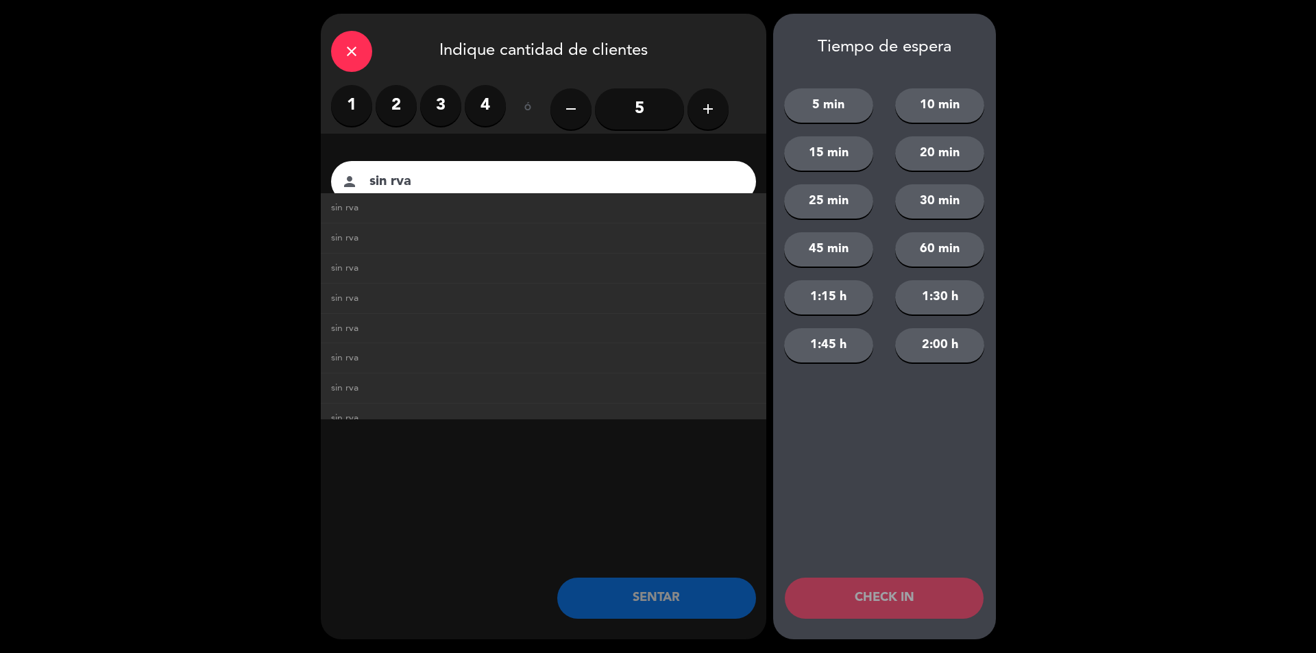 This screenshot has width=1316, height=653. I want to click on button: 10 min, so click(940, 106).